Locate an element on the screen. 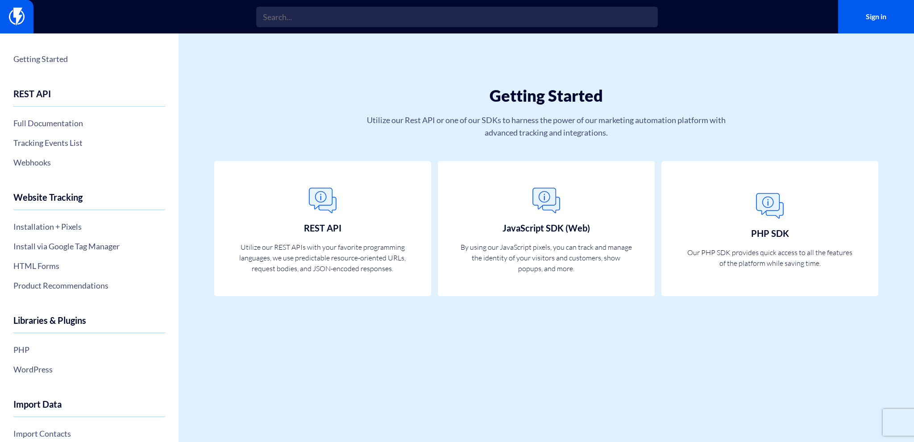 This screenshot has width=914, height=442. a: Webhooks is located at coordinates (89, 162).